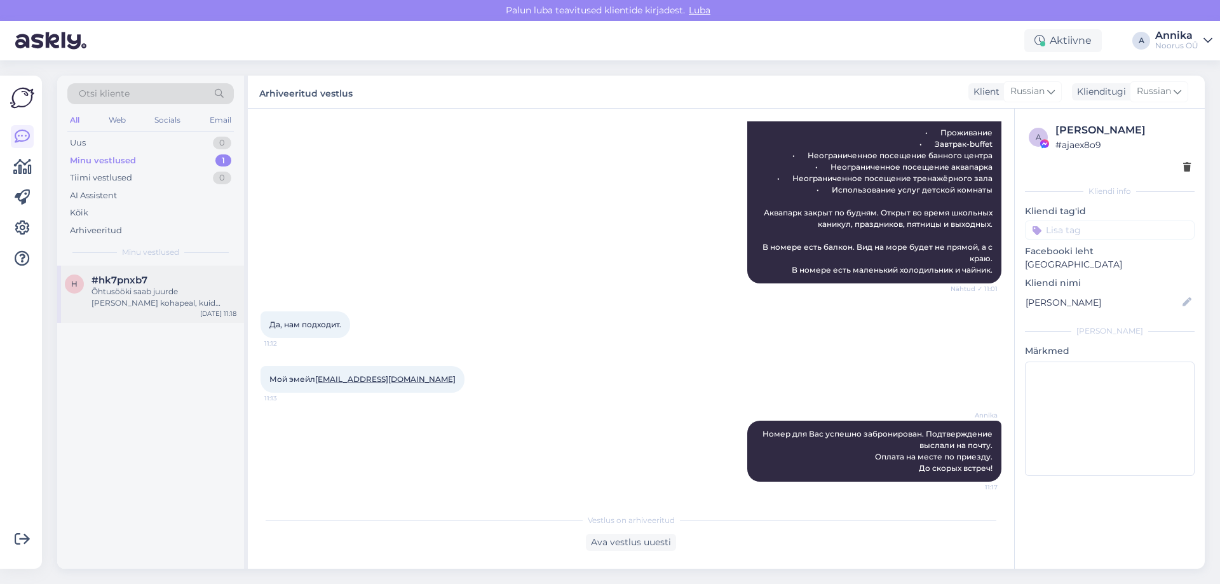  What do you see at coordinates (700, 10) in the screenshot?
I see `span: Luba` at bounding box center [700, 10].